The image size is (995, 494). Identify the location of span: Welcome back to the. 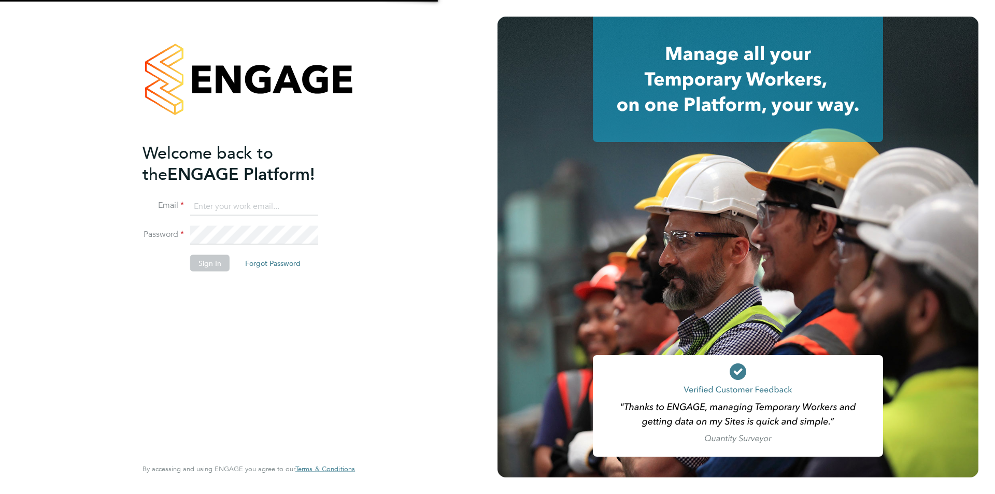
(208, 163).